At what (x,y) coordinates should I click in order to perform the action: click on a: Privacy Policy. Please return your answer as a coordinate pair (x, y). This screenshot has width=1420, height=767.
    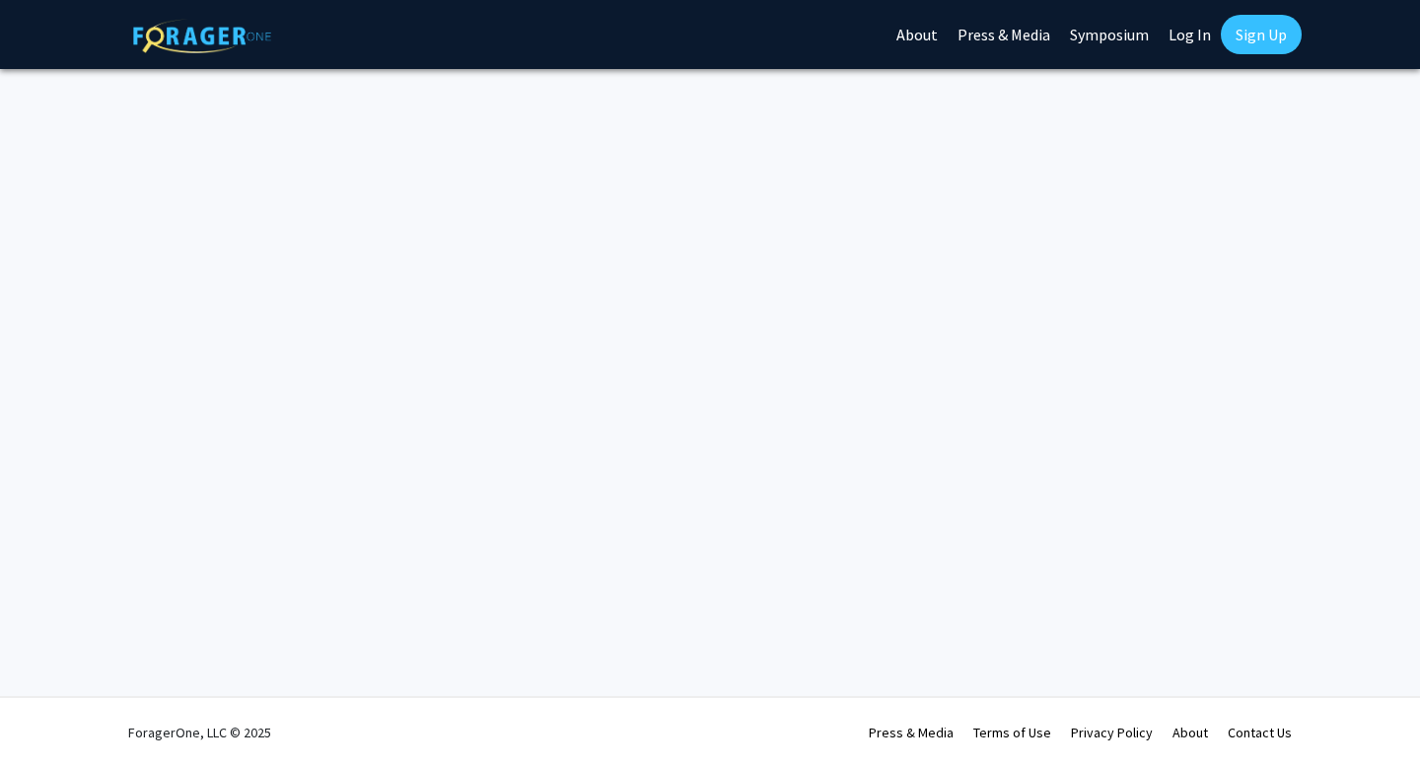
    Looking at the image, I should click on (1112, 733).